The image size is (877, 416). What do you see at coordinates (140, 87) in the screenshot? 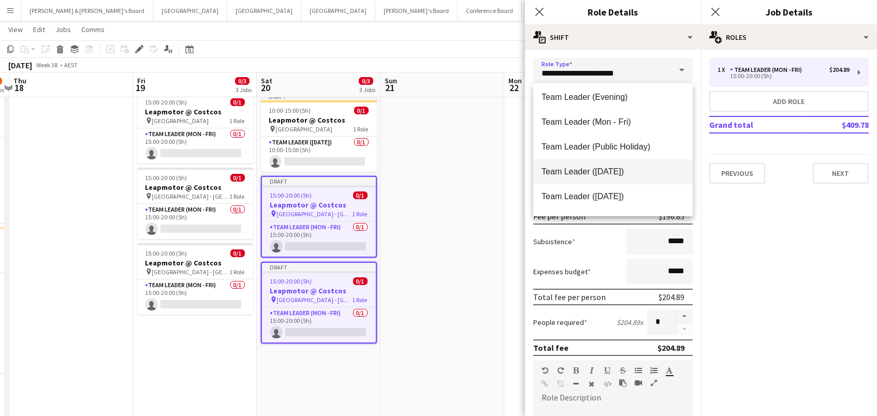
I see `span: 19` at bounding box center [140, 87].